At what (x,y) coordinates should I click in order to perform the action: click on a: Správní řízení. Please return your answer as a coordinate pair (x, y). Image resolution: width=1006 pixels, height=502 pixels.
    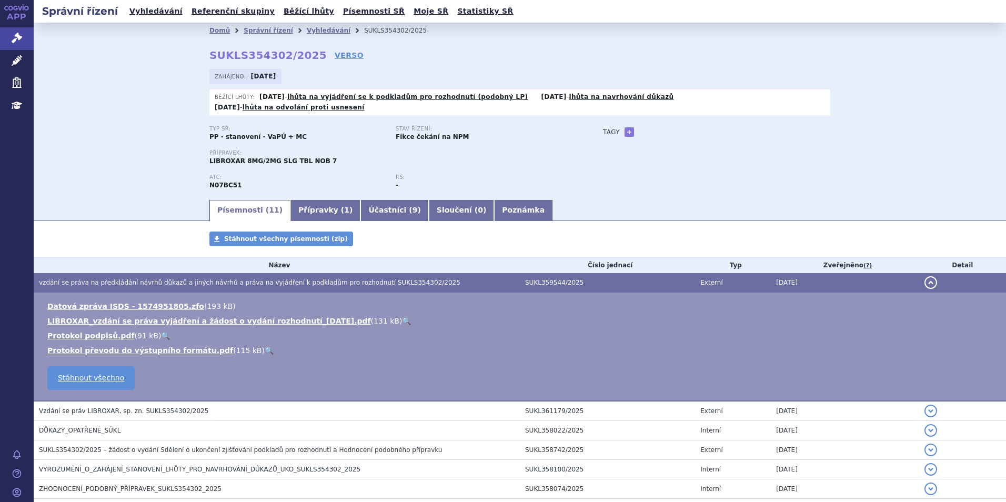
    Looking at the image, I should click on (268, 31).